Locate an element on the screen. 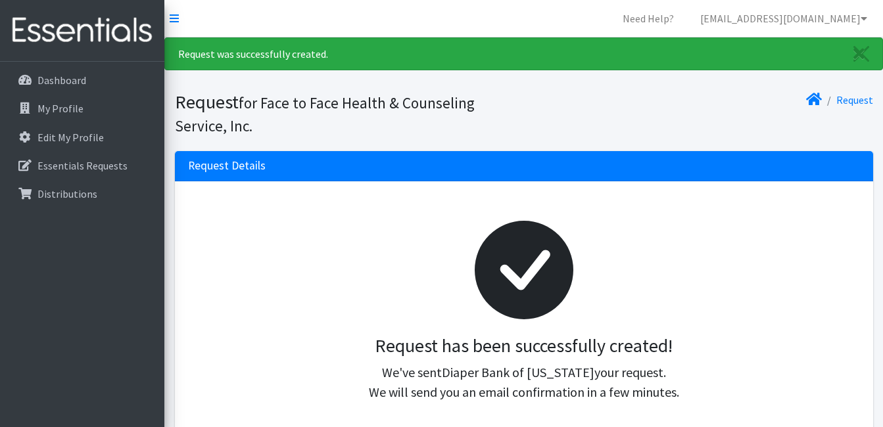 This screenshot has width=883, height=427. p: Essentials Requests is located at coordinates (82, 166).